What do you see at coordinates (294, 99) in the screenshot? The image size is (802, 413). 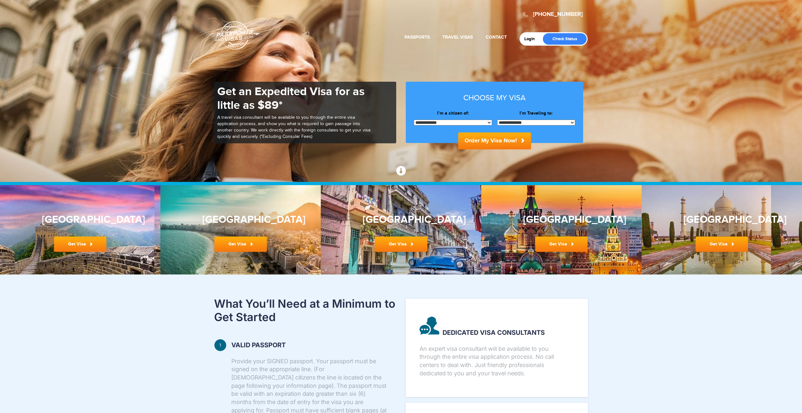 I see `h1: Get an Expedited Visa for as little as $89*` at bounding box center [294, 99].